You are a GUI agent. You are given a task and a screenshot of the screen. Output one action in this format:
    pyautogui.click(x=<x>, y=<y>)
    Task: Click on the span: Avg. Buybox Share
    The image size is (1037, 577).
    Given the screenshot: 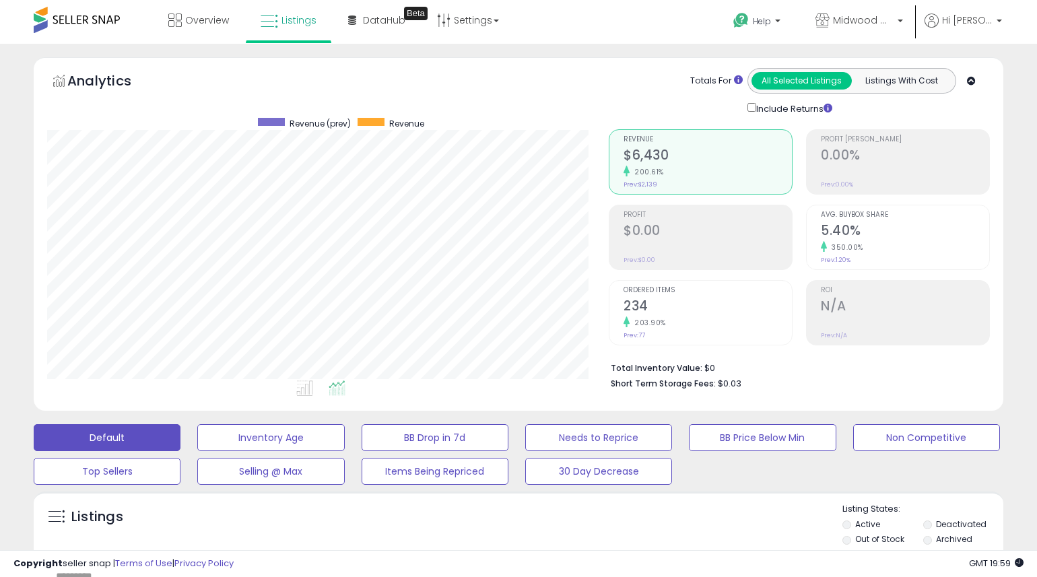 What is the action you would take?
    pyautogui.click(x=905, y=215)
    